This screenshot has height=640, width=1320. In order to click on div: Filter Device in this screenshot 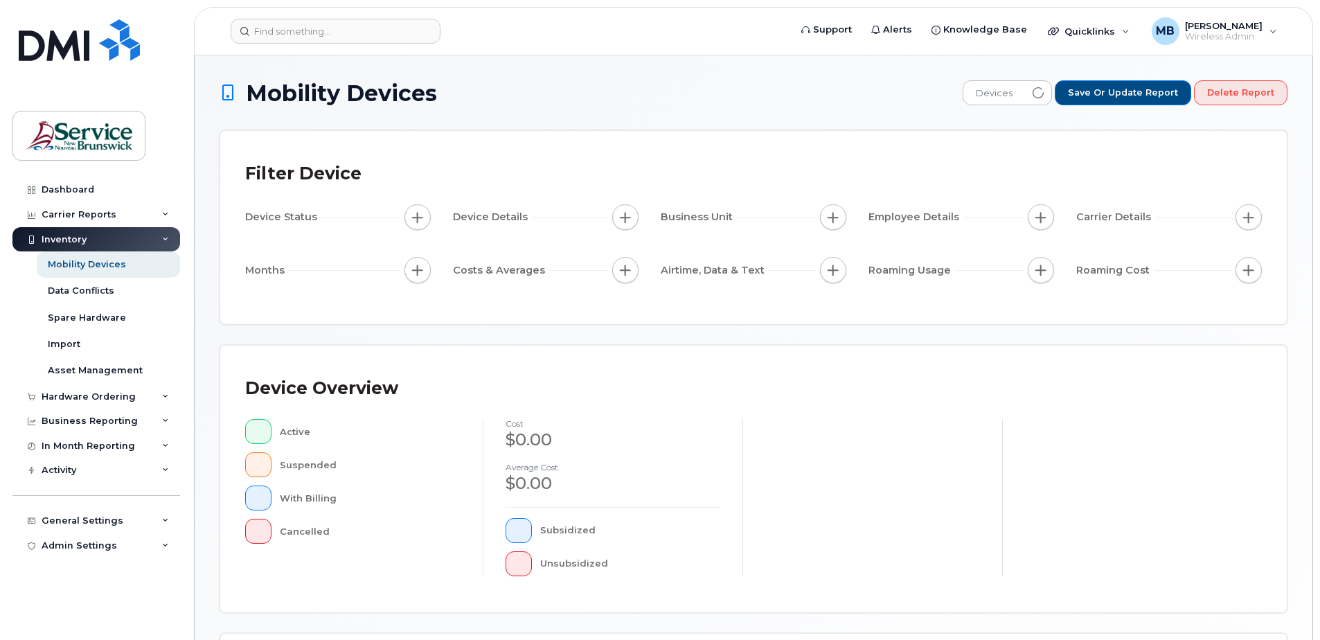, I will do `click(303, 174)`.